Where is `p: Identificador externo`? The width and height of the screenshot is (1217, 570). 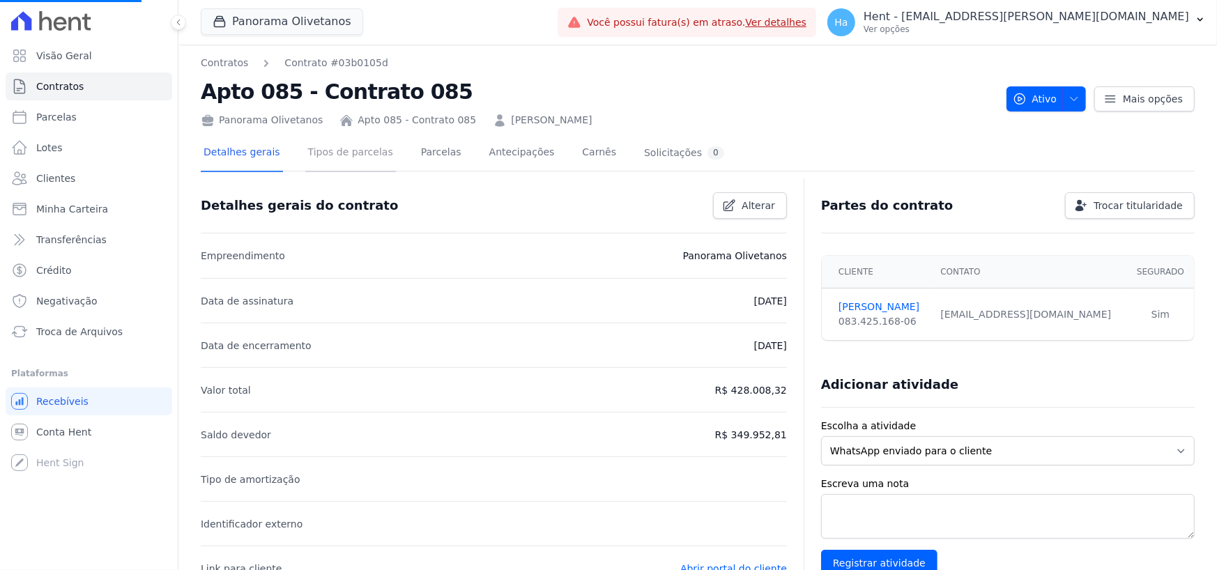
p: Identificador externo is located at coordinates (252, 524).